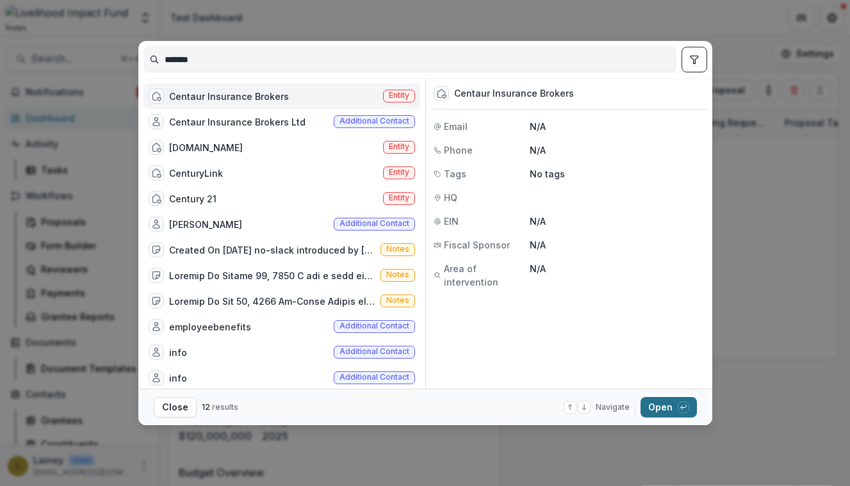 Image resolution: width=850 pixels, height=486 pixels. What do you see at coordinates (272, 275) in the screenshot?
I see `div: Loremip Do Sitame 99, 7850 C adi e sedd eiusm temp Incididu Utlabor. E do mag aliq enim ad minim....` at bounding box center [272, 275].